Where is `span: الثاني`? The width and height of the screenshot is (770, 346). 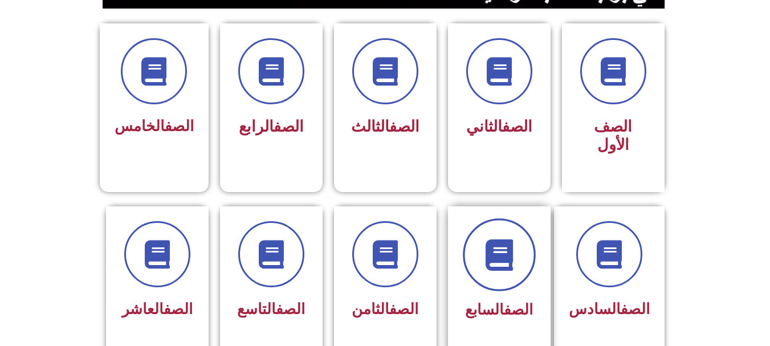
span: الثاني is located at coordinates (499, 126).